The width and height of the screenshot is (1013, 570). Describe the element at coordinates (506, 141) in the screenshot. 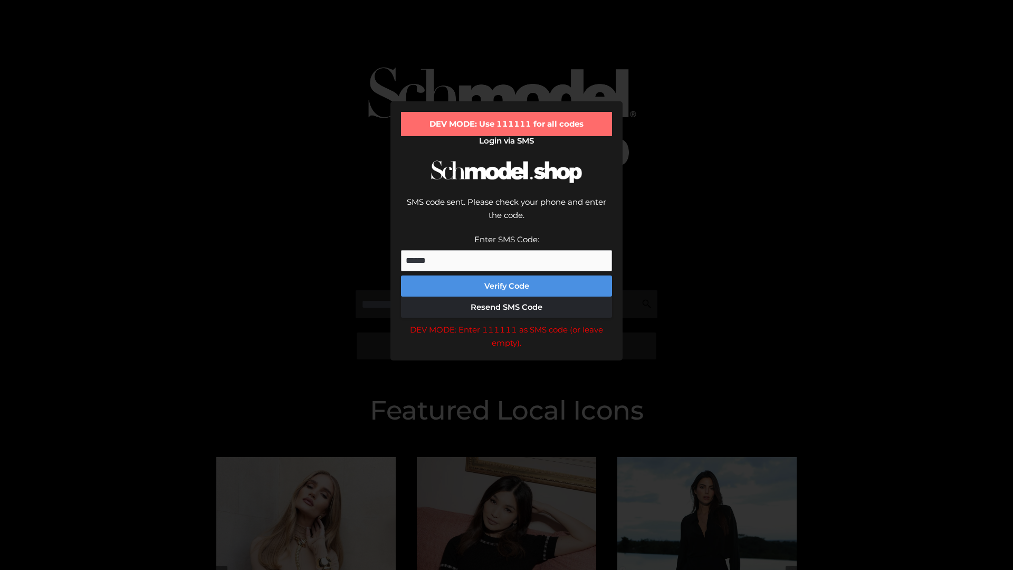

I see `h2: Login via SMS` at that location.